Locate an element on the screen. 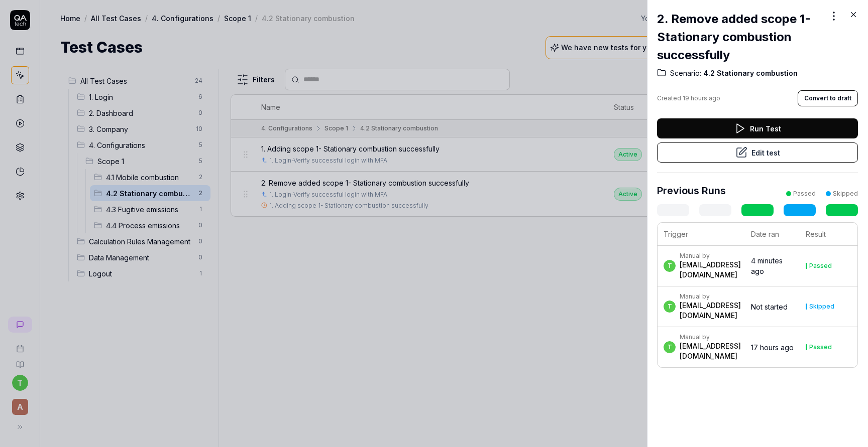  td: Not started is located at coordinates (772, 307).